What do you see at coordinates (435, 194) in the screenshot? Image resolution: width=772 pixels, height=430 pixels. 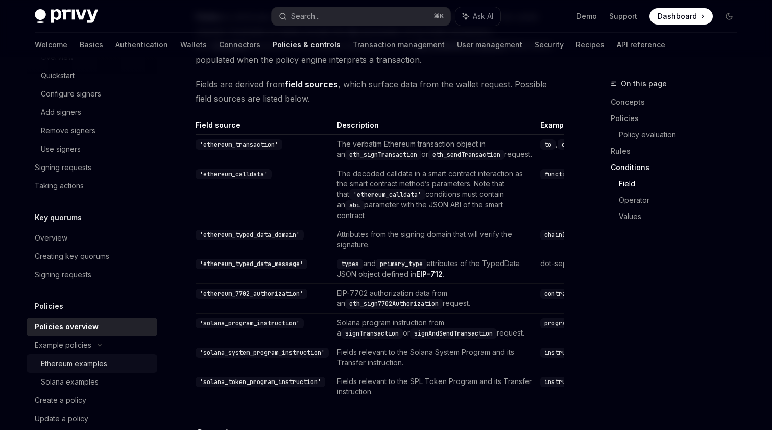 I see `td: The decoded calldata in a smart contract interaction as the smart contract method’s parameters. N...` at bounding box center [435, 194].